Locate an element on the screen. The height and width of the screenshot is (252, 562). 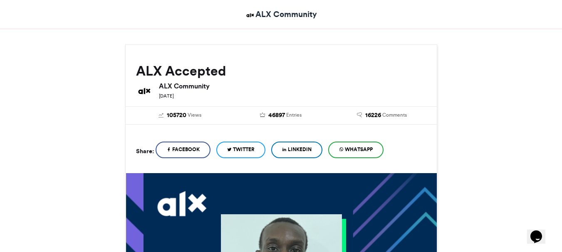
span: Views is located at coordinates (194, 115).